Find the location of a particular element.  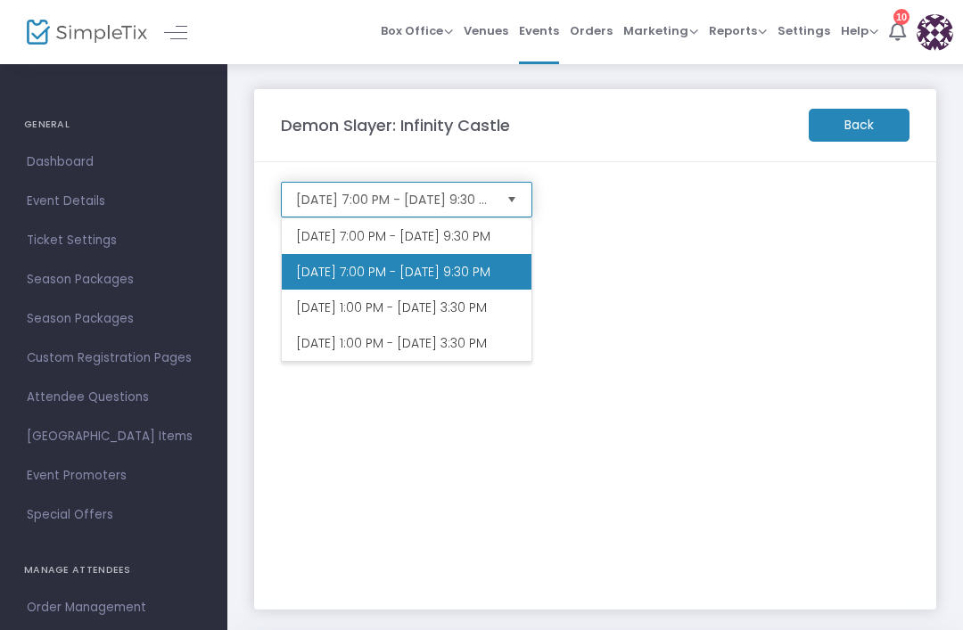

span: Help is located at coordinates (859, 30).